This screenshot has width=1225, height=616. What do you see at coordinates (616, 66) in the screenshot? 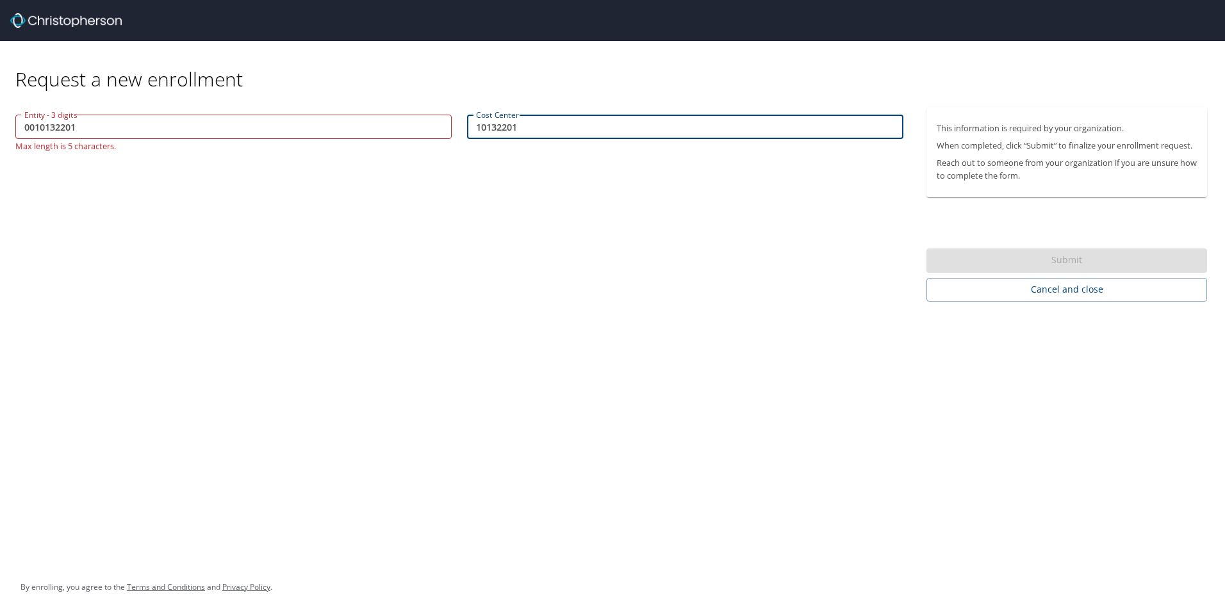
I see `div: Request a new enrollment` at bounding box center [616, 66].